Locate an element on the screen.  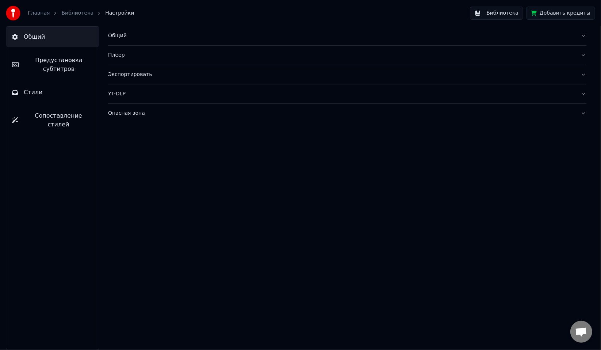
button: Опасная зона is located at coordinates (347, 113).